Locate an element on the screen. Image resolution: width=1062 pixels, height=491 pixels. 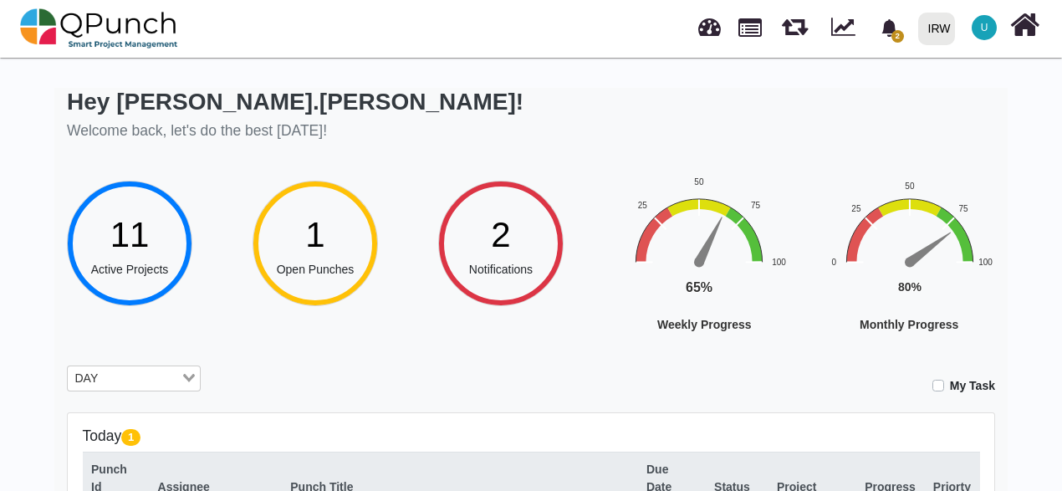
img: qpunch-sp.fa6292f.png is located at coordinates (99, 28).